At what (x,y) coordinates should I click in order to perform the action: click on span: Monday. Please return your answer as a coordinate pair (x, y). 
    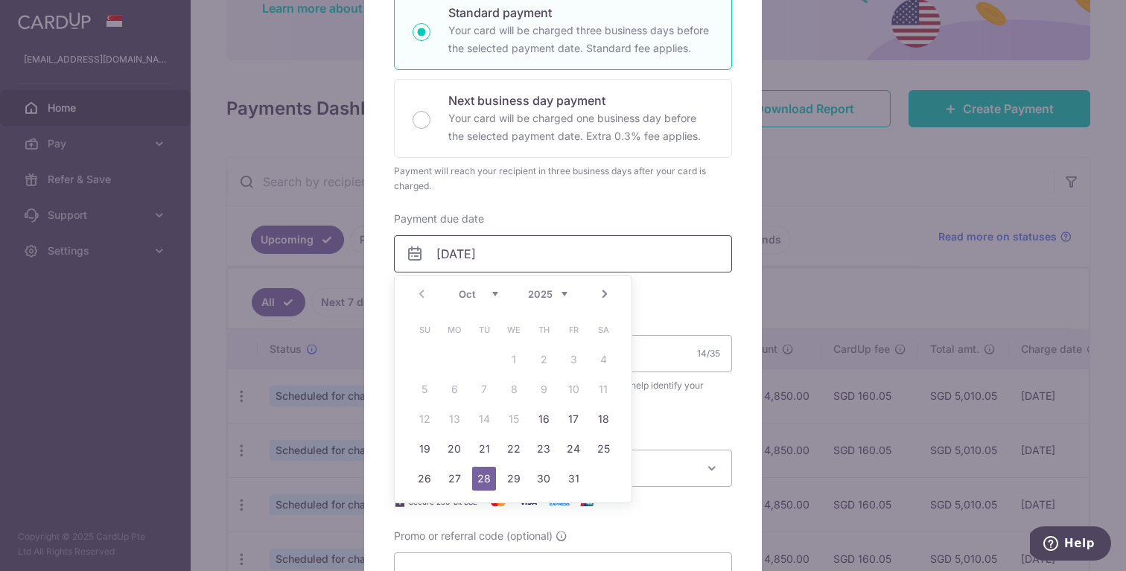
    Looking at the image, I should click on (454, 330).